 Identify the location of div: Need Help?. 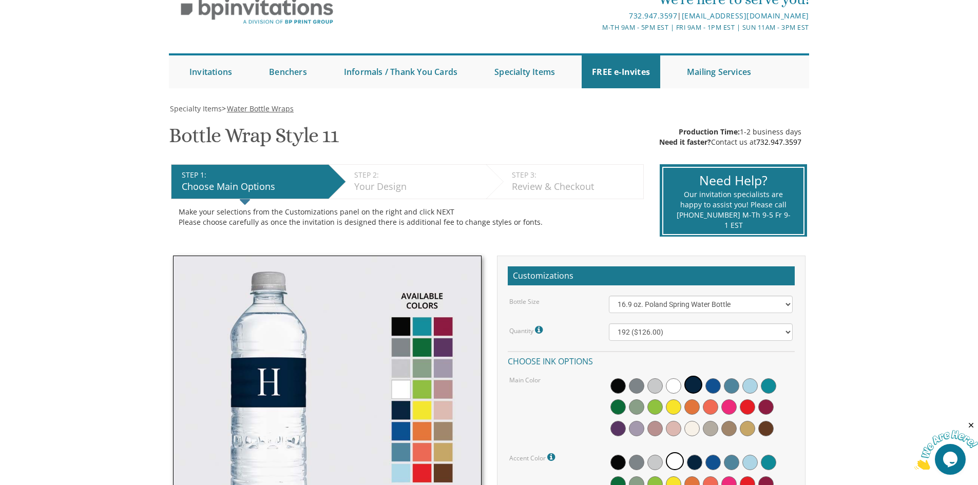
(733, 181).